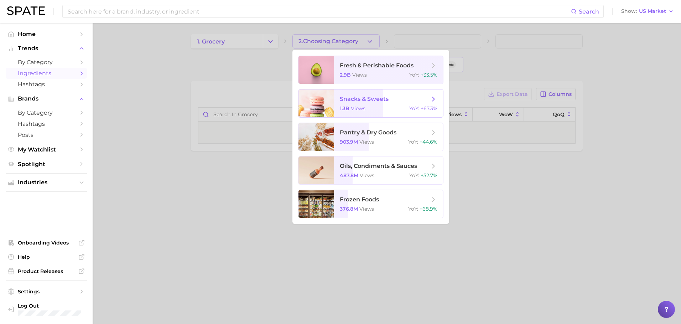 The image size is (681, 324). Describe the element at coordinates (647, 11) in the screenshot. I see `button: ShowUS Market` at that location.